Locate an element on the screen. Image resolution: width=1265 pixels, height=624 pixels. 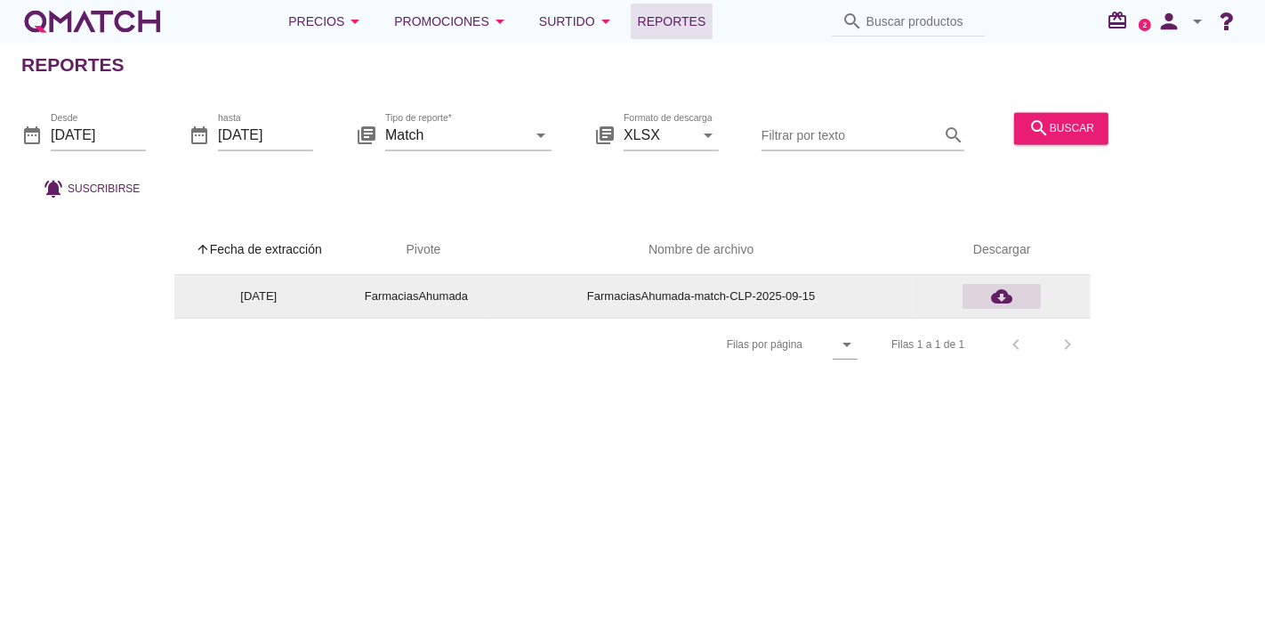
button: Precios is located at coordinates (326, 21).